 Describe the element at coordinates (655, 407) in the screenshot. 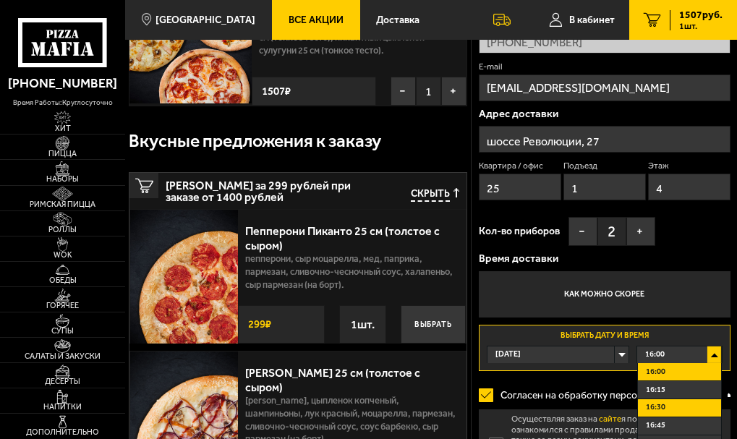

I see `span: 16:30` at that location.